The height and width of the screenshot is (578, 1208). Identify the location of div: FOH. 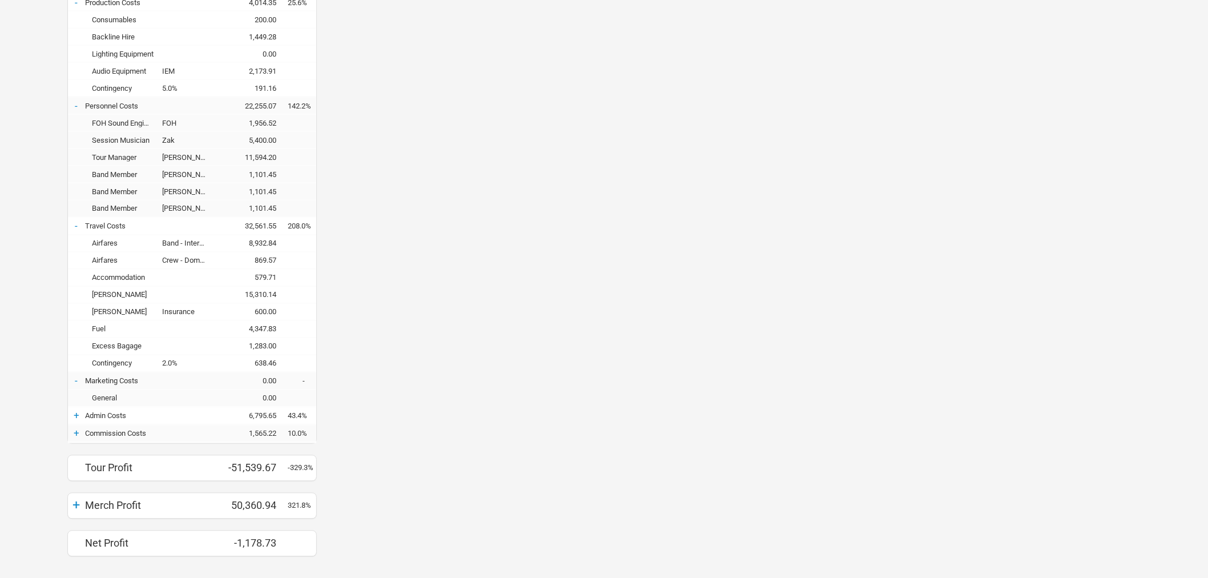
(191, 123).